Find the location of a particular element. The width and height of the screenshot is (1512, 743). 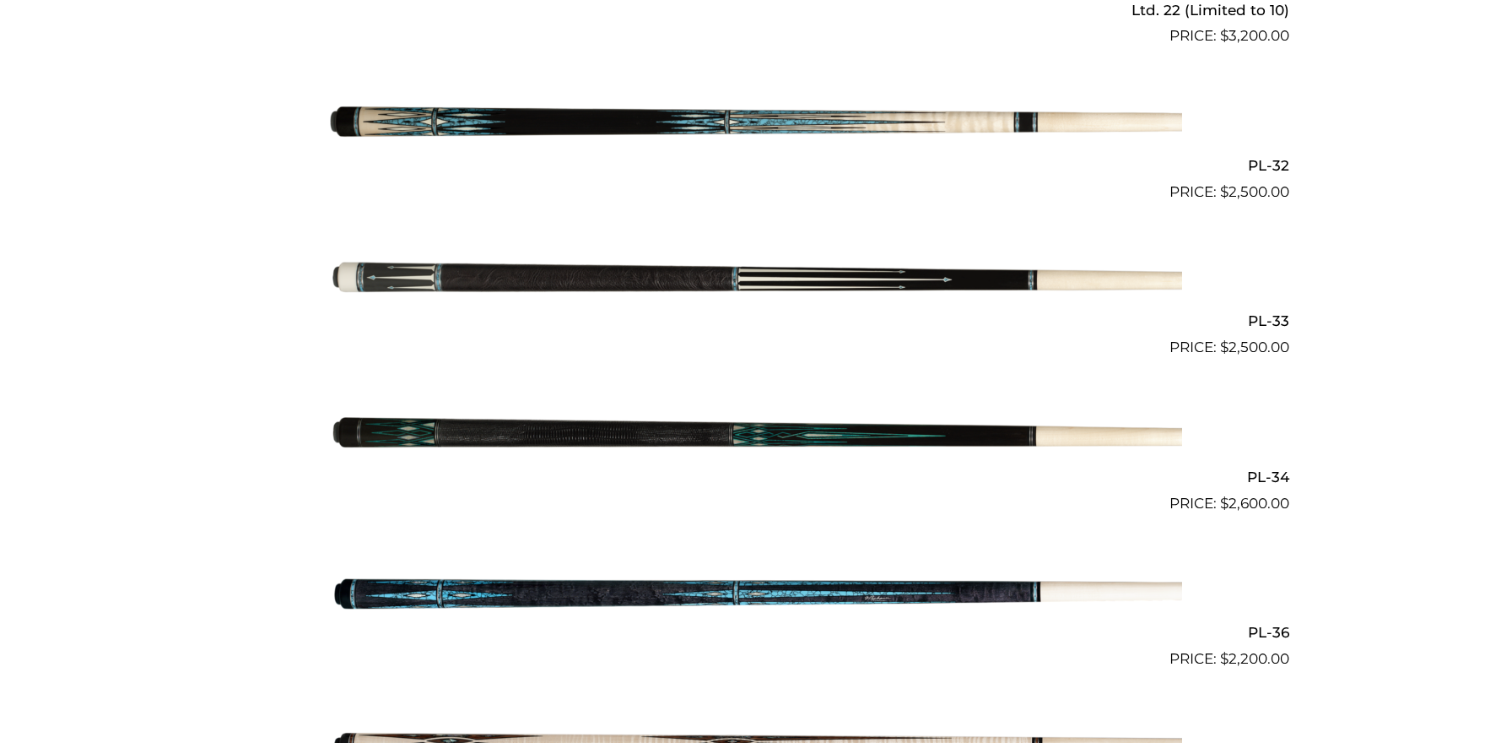

bdi: 2,600.00 is located at coordinates (1255, 503).